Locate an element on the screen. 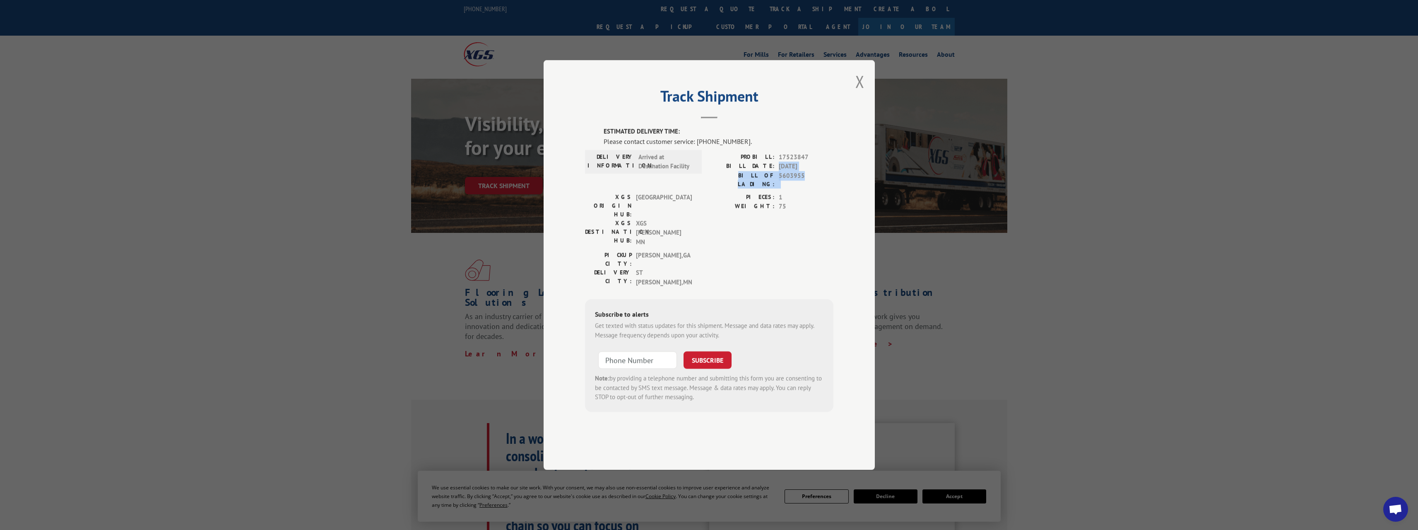  strong: Note: is located at coordinates (602, 378).